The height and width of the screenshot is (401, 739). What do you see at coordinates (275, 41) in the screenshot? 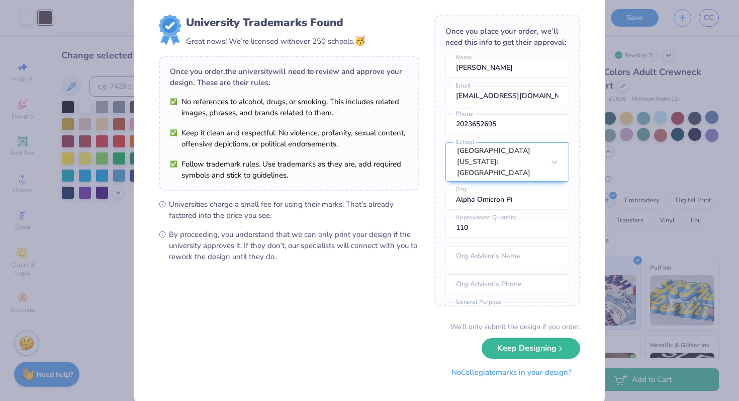
I see `div: Great news! We’re licensed with over 250 schools.` at bounding box center [275, 41].